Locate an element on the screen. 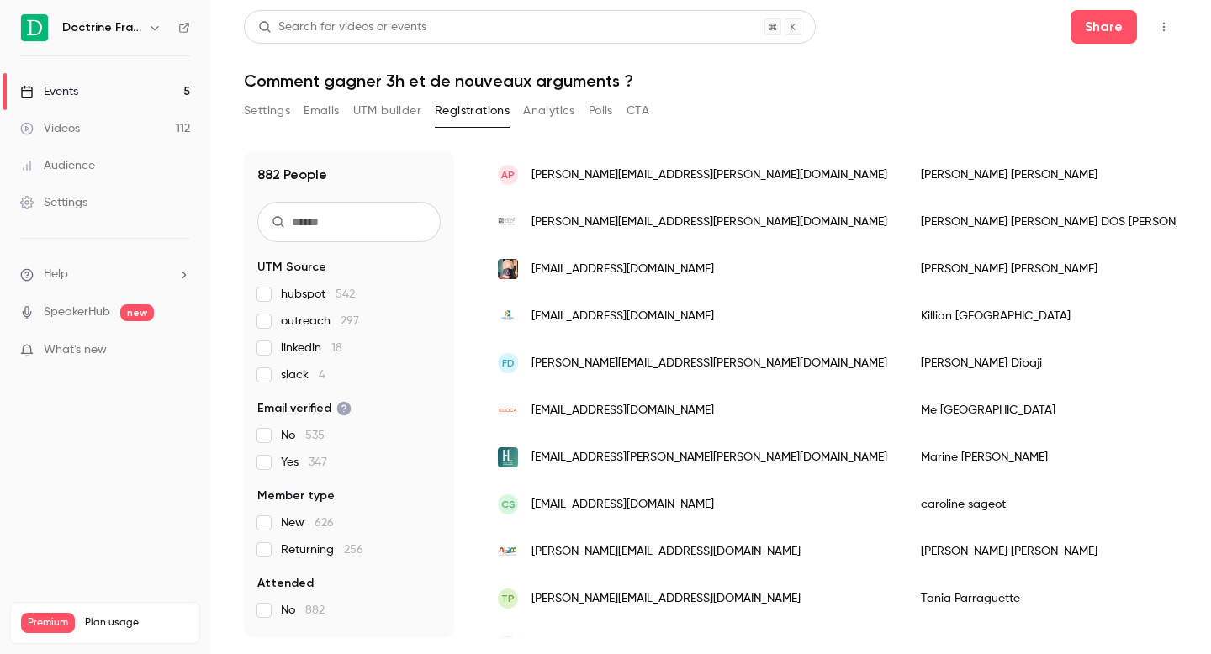 The height and width of the screenshot is (654, 1211). span: Returning is located at coordinates (322, 550).